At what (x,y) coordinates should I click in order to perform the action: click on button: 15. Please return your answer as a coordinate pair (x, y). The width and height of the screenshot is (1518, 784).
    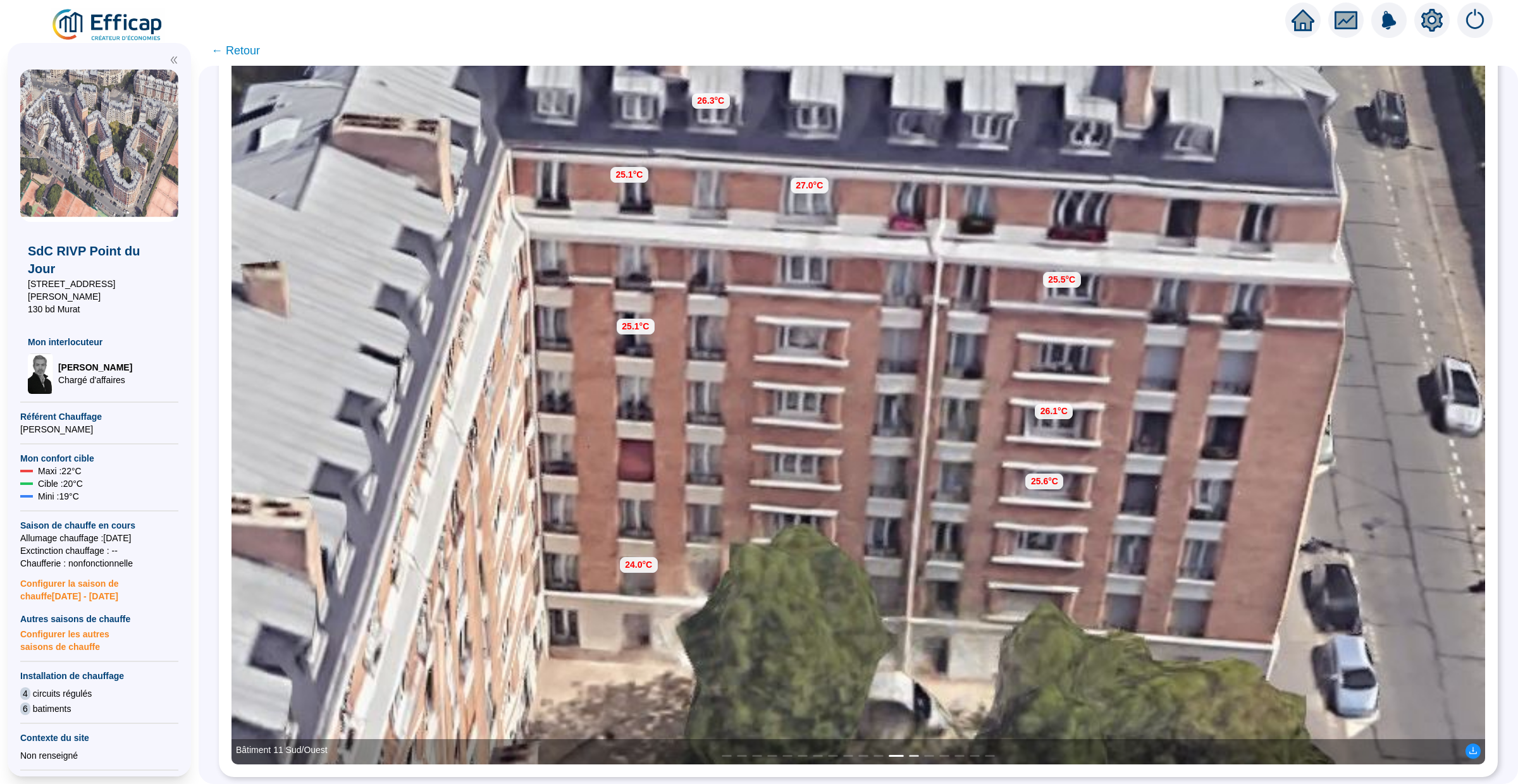
    Looking at the image, I should click on (944, 755).